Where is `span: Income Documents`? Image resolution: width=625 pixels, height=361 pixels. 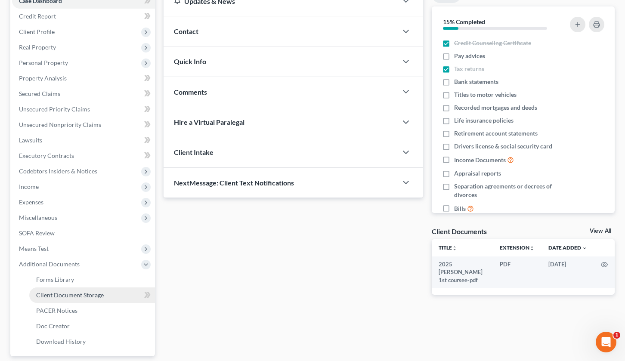
span: Income Documents is located at coordinates (480, 160).